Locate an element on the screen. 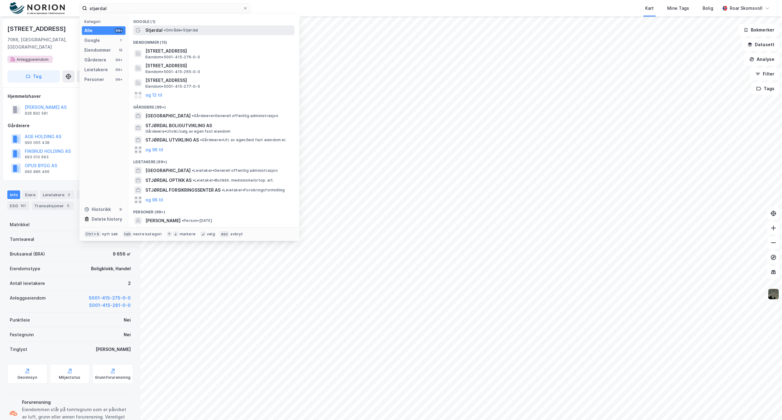 This screenshot has height=420, width=782. span: Gårdeiere • Utl. av egen/leid fast eiendom el. is located at coordinates (243, 140).